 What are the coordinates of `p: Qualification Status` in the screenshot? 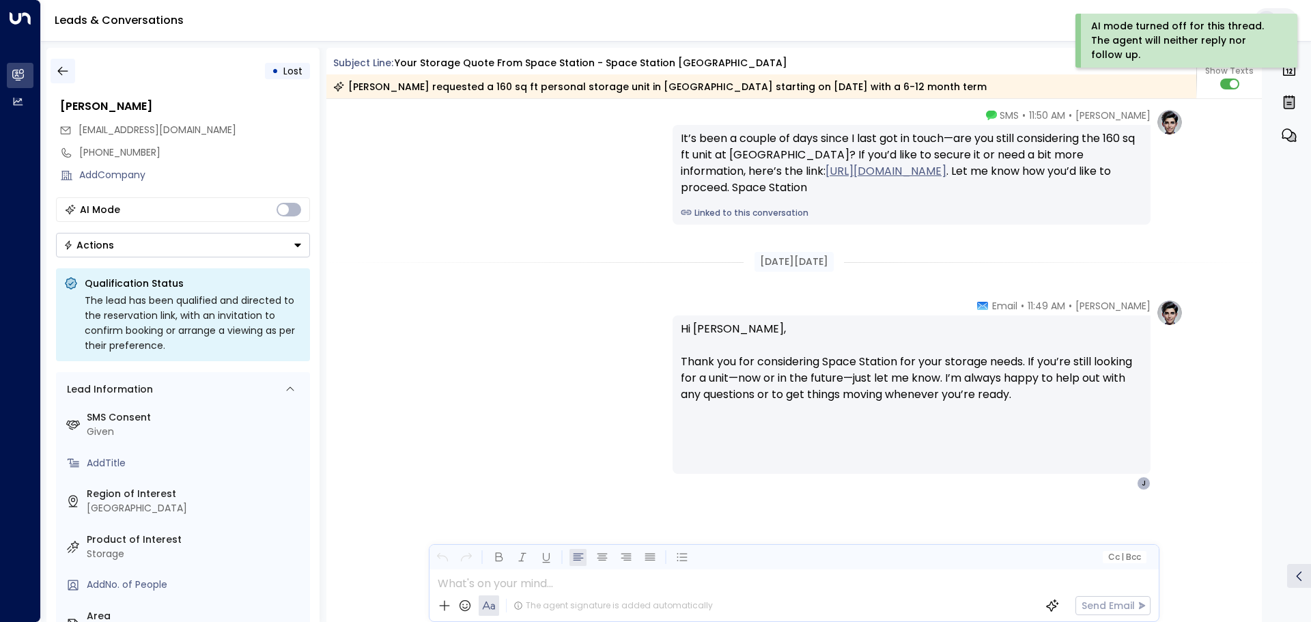 It's located at (193, 283).